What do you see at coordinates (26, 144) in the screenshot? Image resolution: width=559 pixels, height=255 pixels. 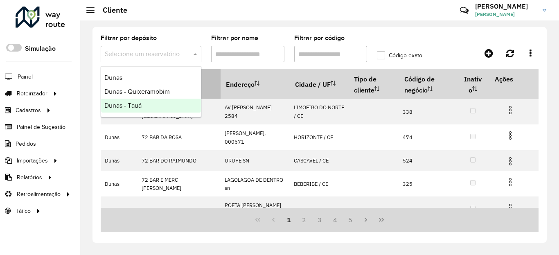 I see `font: Pedidos` at bounding box center [26, 144].